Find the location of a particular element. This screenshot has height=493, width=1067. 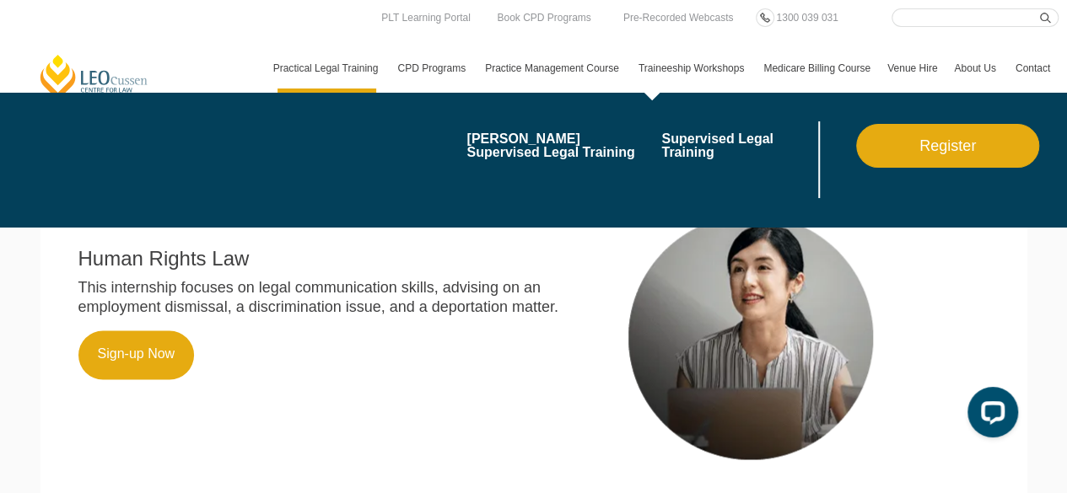

a: About Us is located at coordinates (976, 68).